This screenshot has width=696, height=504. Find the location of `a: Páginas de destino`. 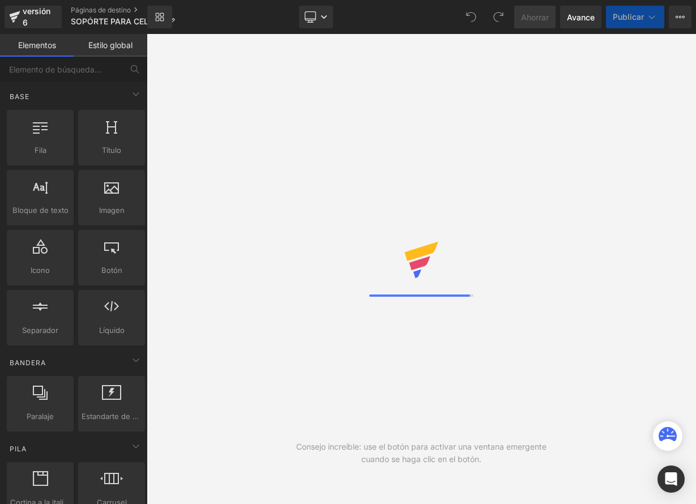

a: Páginas de destino is located at coordinates (127, 10).